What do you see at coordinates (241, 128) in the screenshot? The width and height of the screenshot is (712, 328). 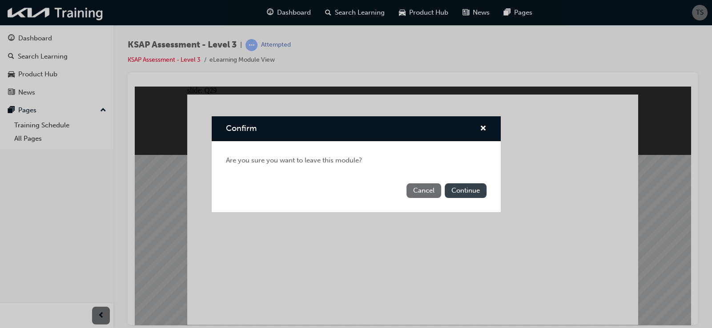 I see `span: Confirm` at bounding box center [241, 128].